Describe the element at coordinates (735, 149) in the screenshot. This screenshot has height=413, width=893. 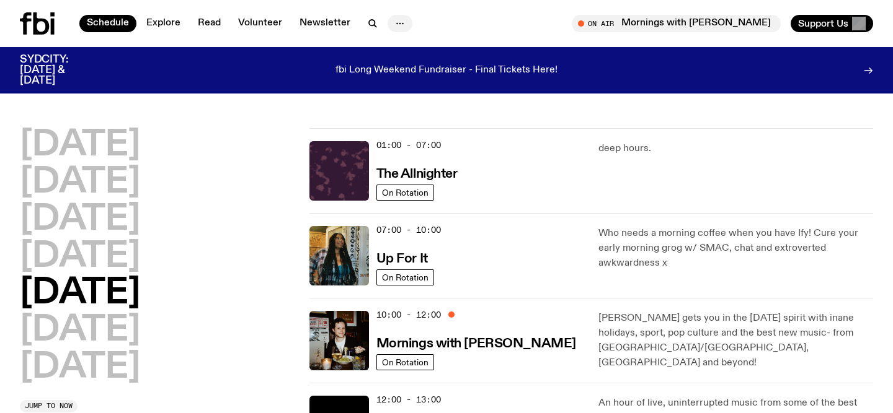
I see `p: deep hours.` at that location.